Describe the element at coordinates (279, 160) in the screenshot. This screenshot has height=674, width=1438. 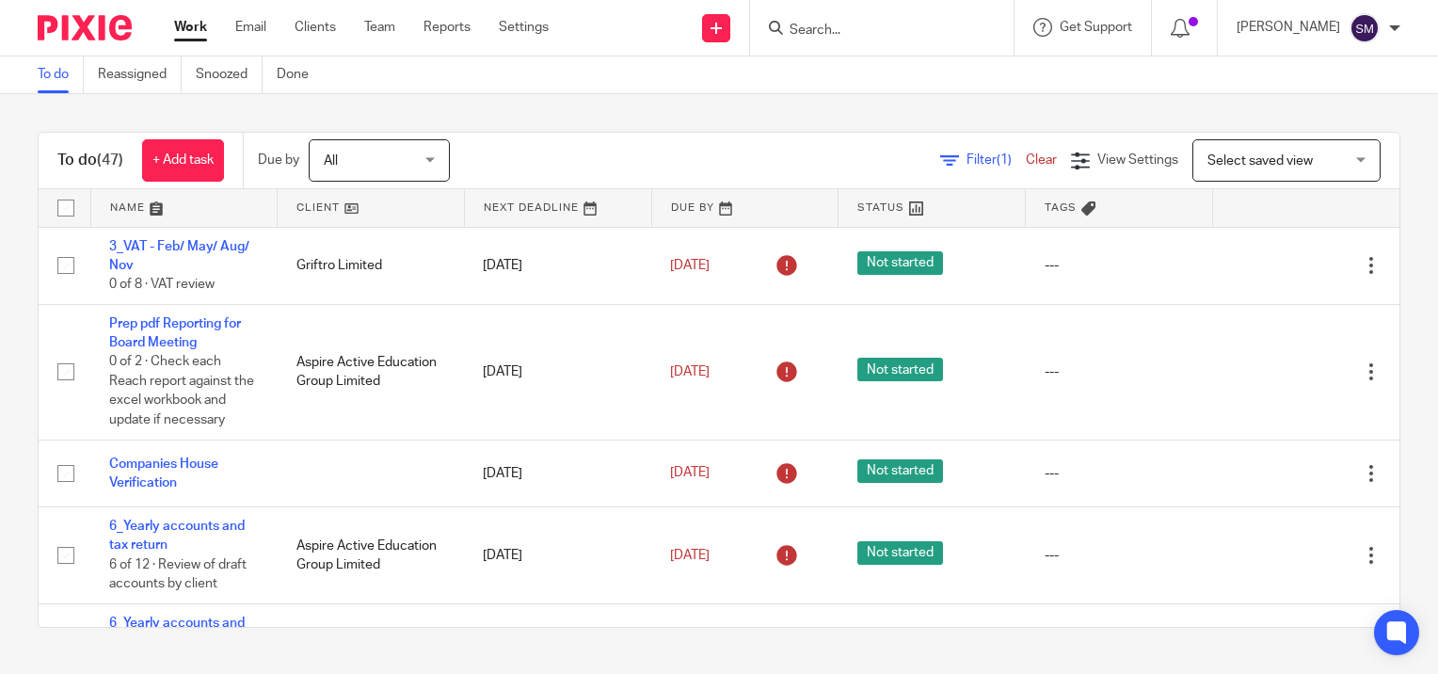
I see `p: Due by` at that location.